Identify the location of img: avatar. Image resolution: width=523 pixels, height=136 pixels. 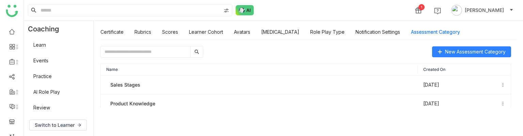
(456, 10).